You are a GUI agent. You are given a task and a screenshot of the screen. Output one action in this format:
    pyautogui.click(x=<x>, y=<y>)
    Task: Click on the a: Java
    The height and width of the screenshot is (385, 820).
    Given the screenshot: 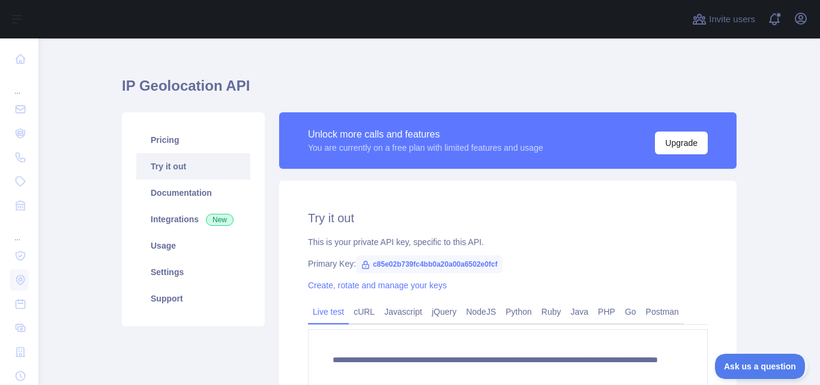 What is the action you would take?
    pyautogui.click(x=580, y=311)
    